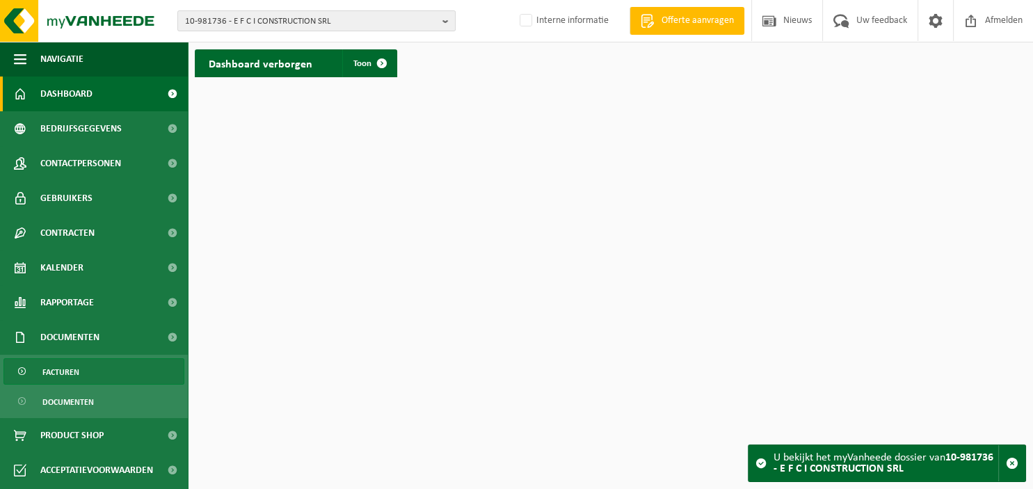 This screenshot has height=489, width=1033. What do you see at coordinates (883, 463) in the screenshot?
I see `strong: 10-981736 - E F C I CONSTRUCTION SRL` at bounding box center [883, 463].